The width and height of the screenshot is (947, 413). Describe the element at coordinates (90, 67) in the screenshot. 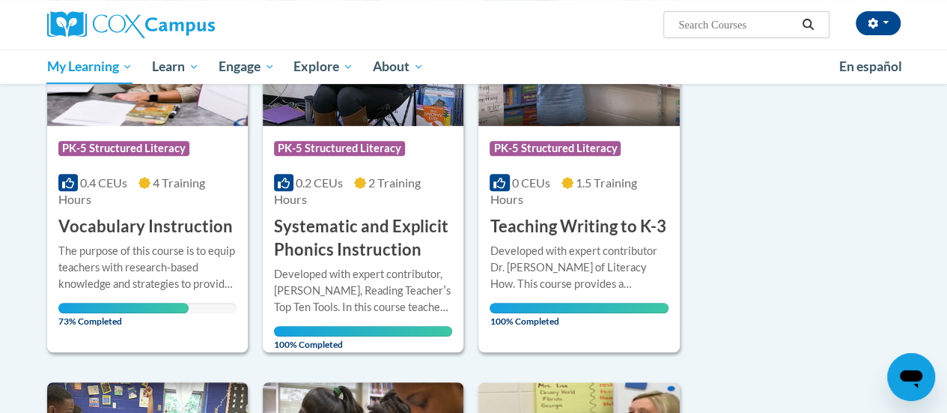

I see `a: My Learning` at that location.